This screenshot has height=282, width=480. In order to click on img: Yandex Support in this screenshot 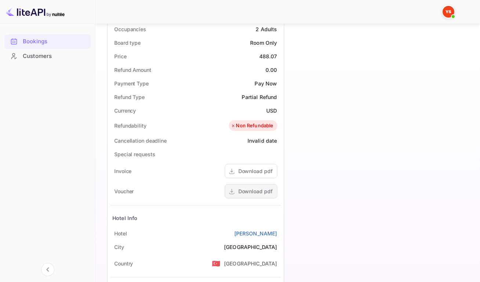, I will do `click(448, 12)`.